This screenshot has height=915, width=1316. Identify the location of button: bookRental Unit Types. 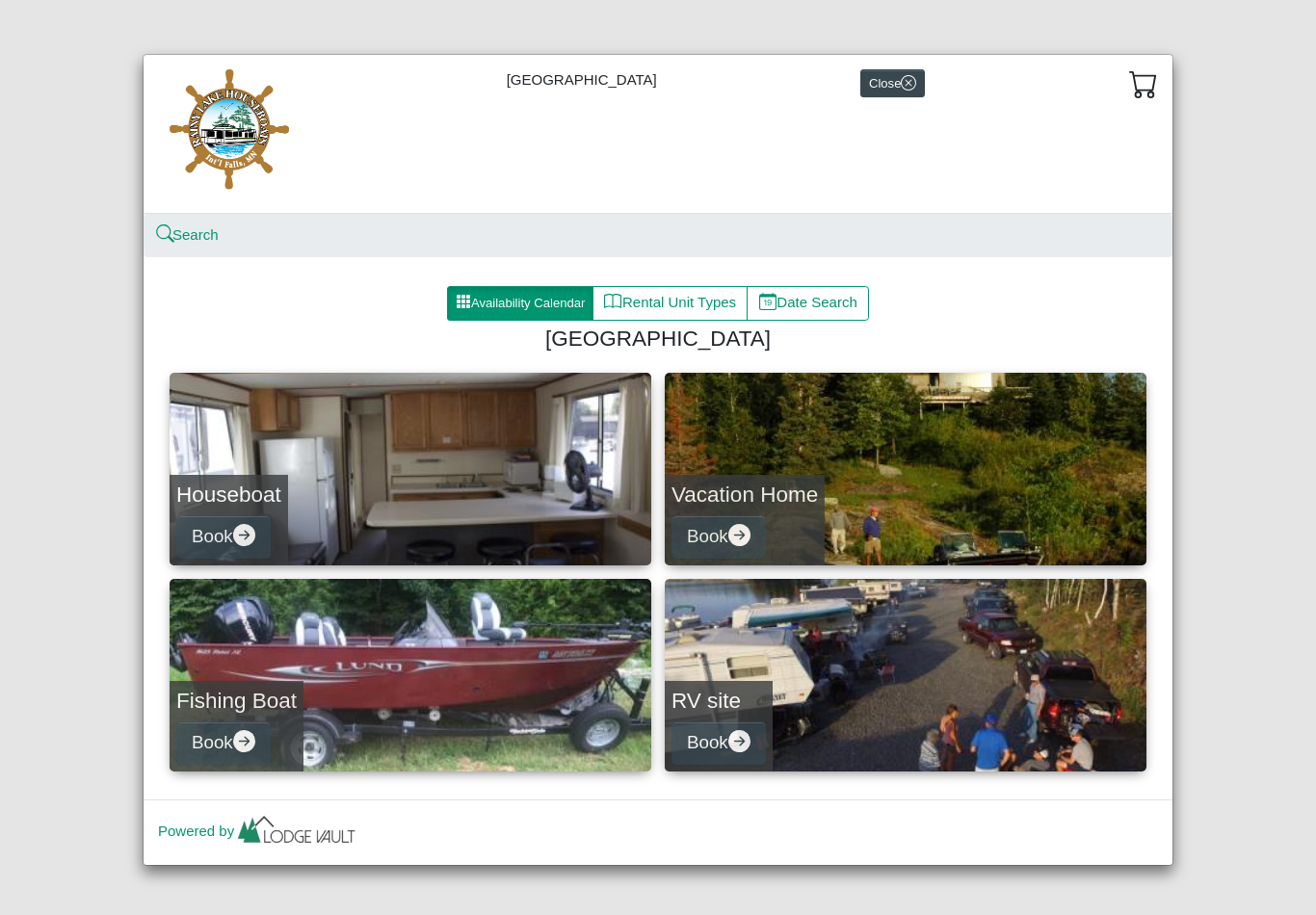
(670, 303).